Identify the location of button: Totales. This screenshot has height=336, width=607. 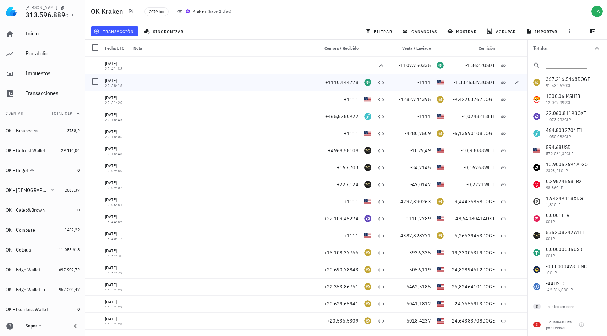
(567, 48).